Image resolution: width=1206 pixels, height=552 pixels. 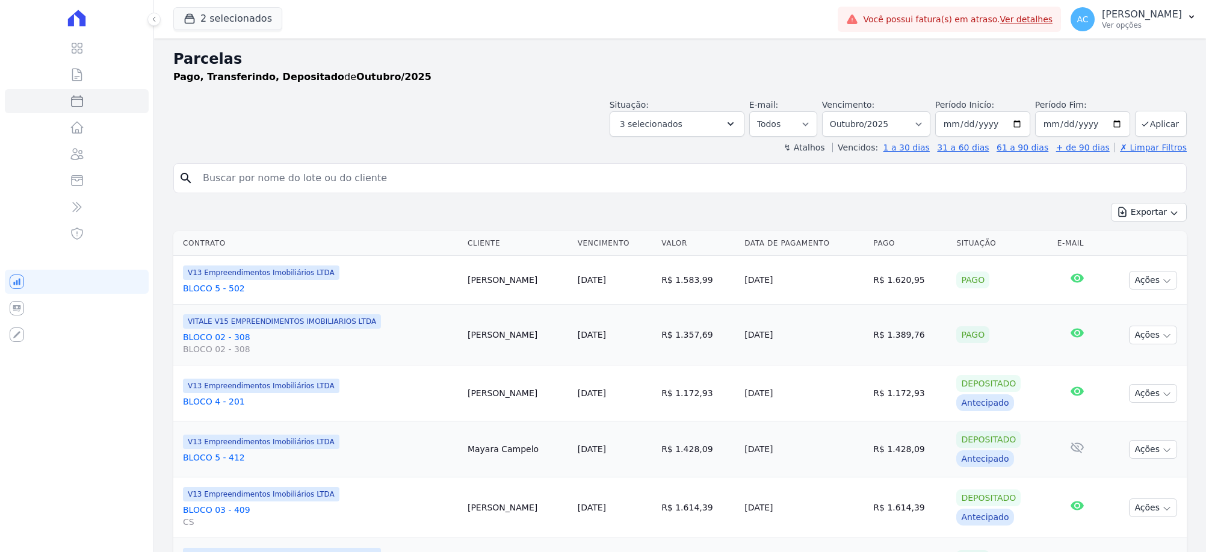 What do you see at coordinates (910, 335) in the screenshot?
I see `td: R$ 1.389,76` at bounding box center [910, 335].